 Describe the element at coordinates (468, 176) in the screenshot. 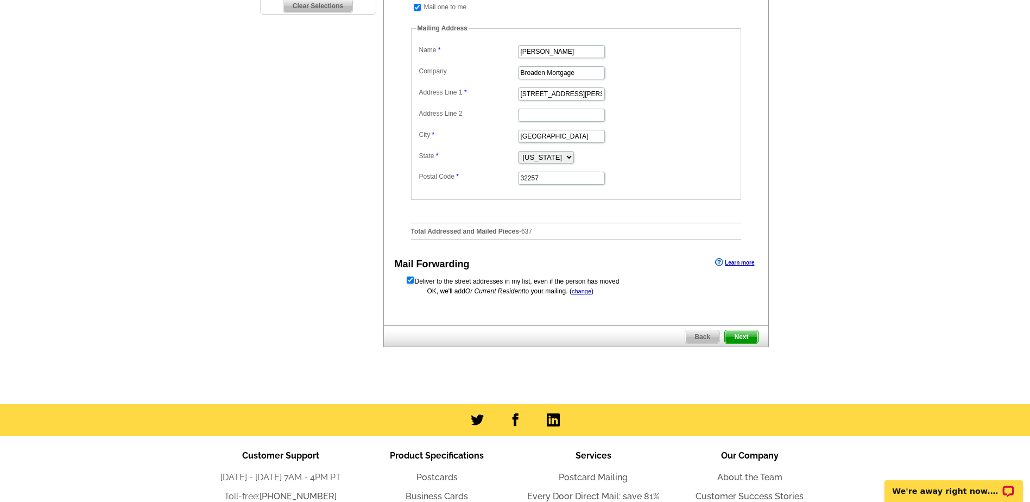

I see `label: Postal Code` at that location.